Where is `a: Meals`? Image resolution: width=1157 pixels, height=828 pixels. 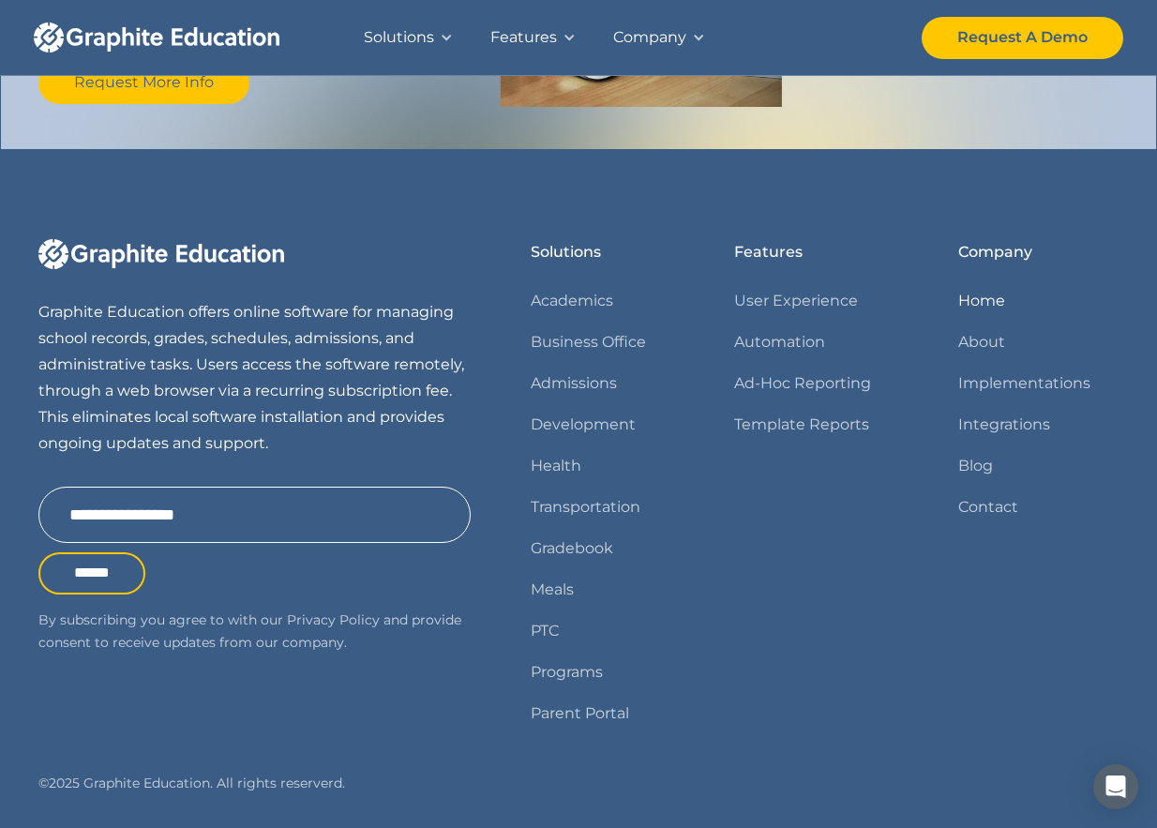
a: Meals is located at coordinates (552, 590).